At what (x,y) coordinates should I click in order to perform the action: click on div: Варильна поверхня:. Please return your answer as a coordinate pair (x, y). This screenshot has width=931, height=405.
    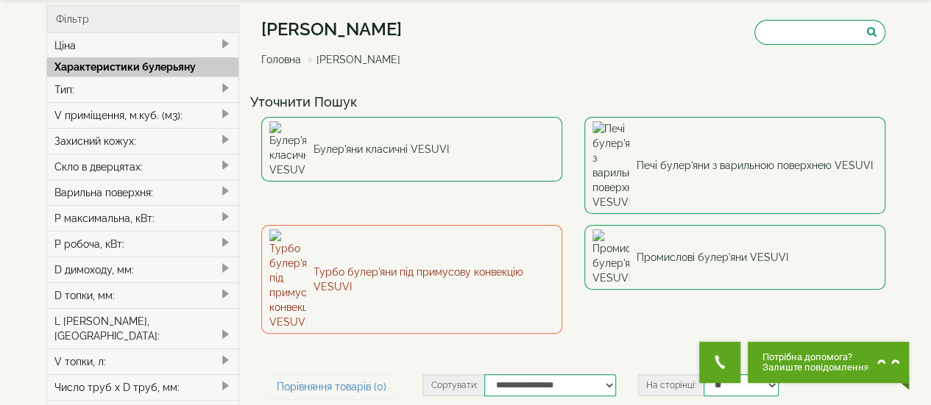
    Looking at the image, I should click on (143, 192).